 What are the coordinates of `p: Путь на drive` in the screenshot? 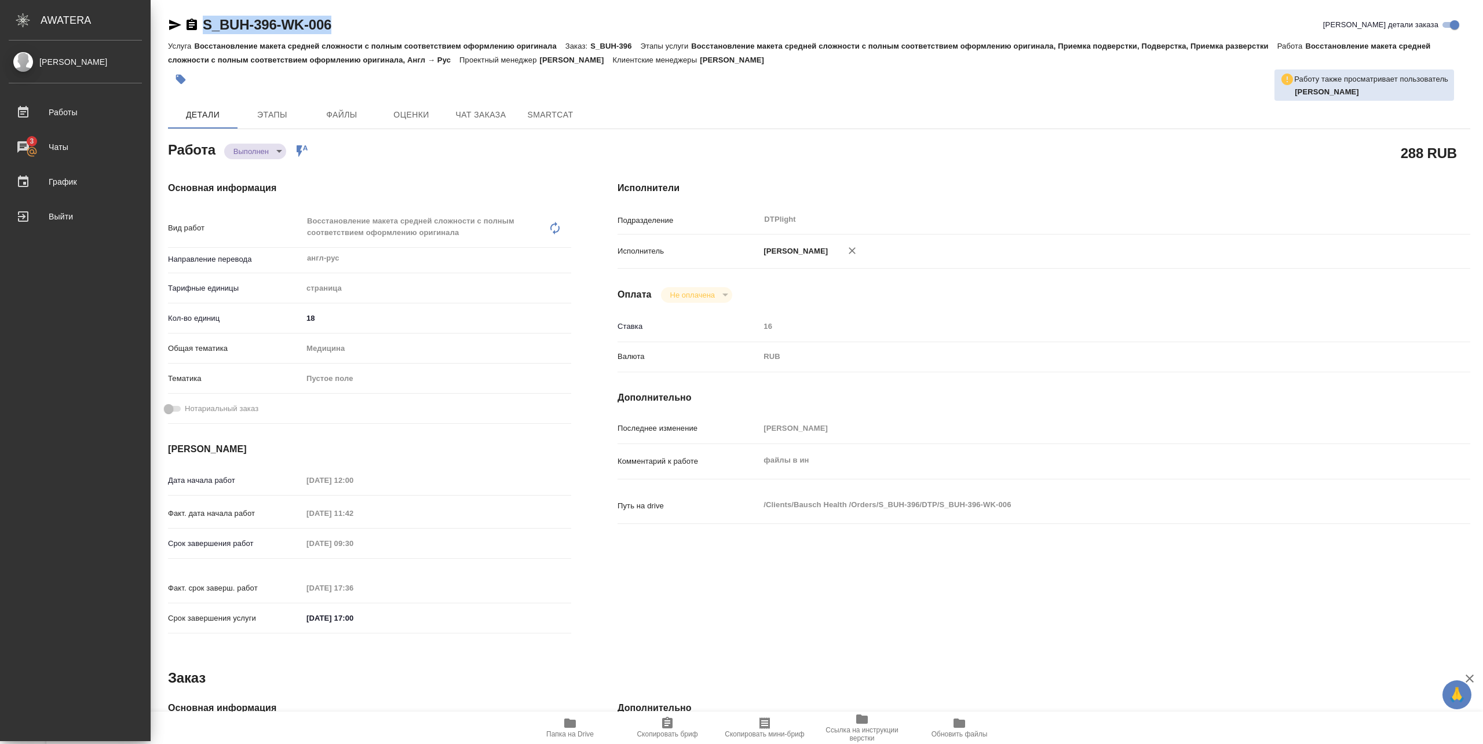 It's located at (688, 506).